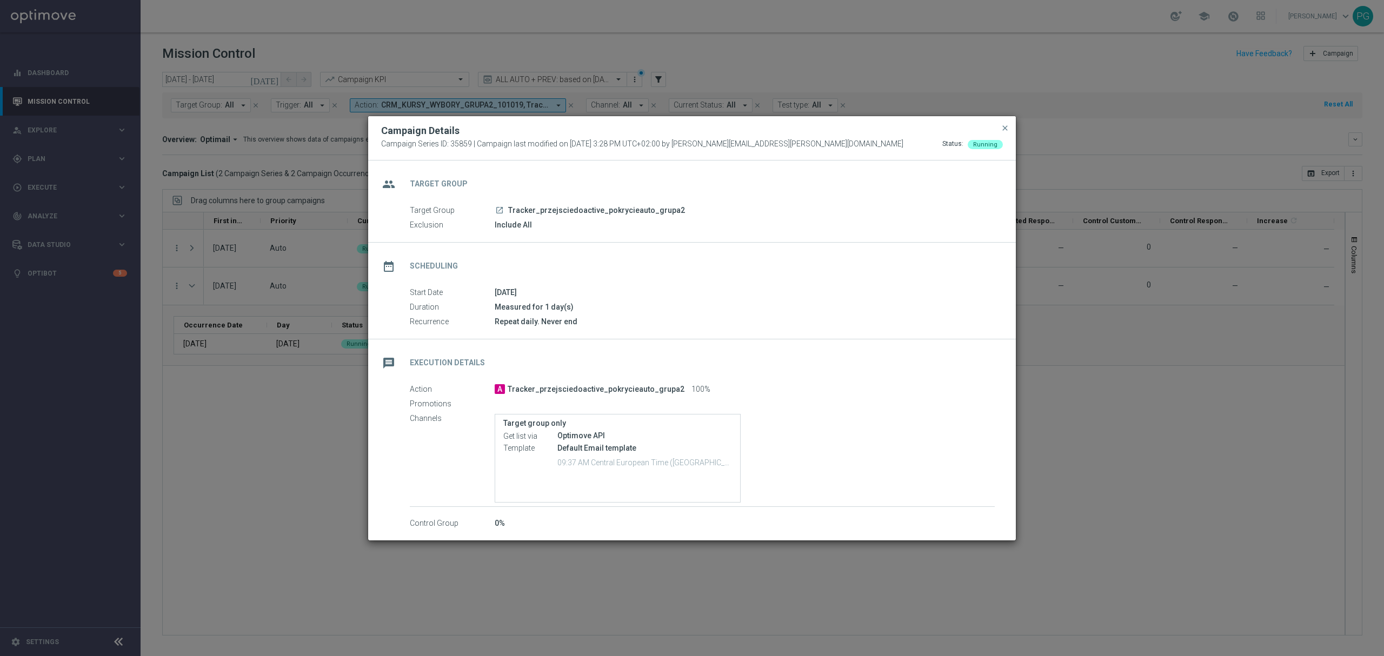 The width and height of the screenshot is (1384, 656). Describe the element at coordinates (452, 390) in the screenshot. I see `label: Action` at that location.